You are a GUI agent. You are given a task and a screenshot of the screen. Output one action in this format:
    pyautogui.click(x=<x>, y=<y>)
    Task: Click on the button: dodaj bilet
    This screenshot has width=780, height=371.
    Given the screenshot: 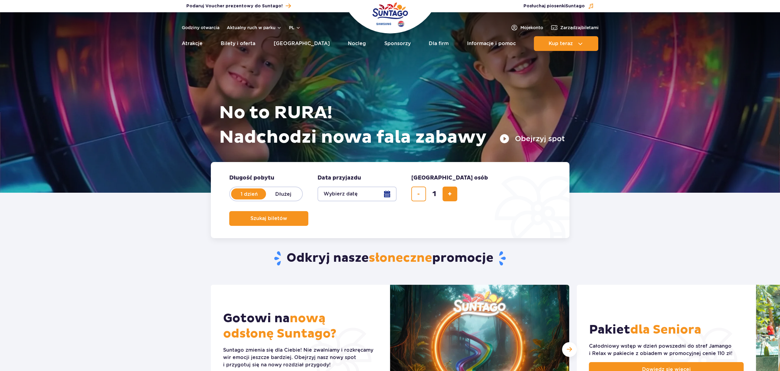 What is the action you would take?
    pyautogui.click(x=450, y=194)
    